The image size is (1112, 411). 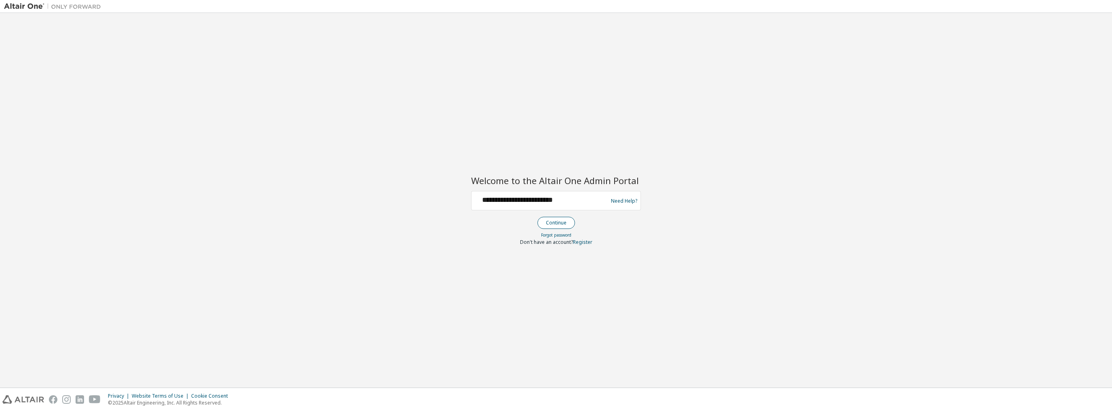 I want to click on div: Cookie Consent, so click(x=212, y=396).